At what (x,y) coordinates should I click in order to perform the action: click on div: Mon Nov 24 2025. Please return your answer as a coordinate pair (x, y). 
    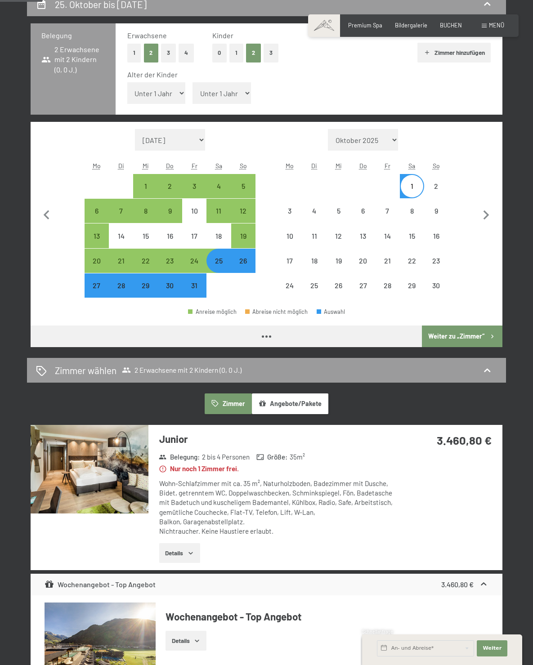
    Looking at the image, I should click on (290, 285).